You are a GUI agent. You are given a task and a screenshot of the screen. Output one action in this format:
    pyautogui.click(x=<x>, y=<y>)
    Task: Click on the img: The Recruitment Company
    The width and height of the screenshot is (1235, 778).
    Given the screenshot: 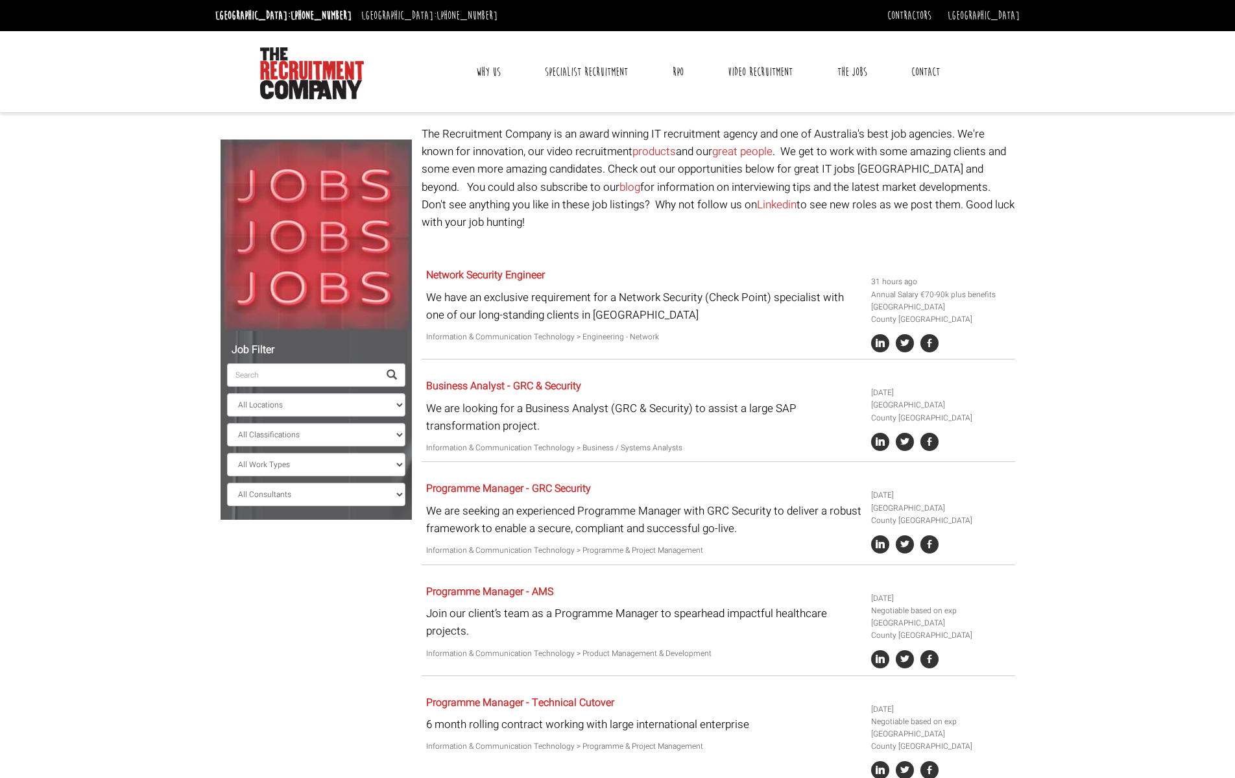 What is the action you would take?
    pyautogui.click(x=312, y=73)
    